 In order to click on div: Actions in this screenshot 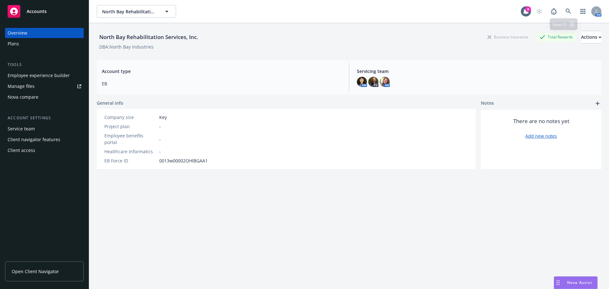, I will do `click(591, 37)`.